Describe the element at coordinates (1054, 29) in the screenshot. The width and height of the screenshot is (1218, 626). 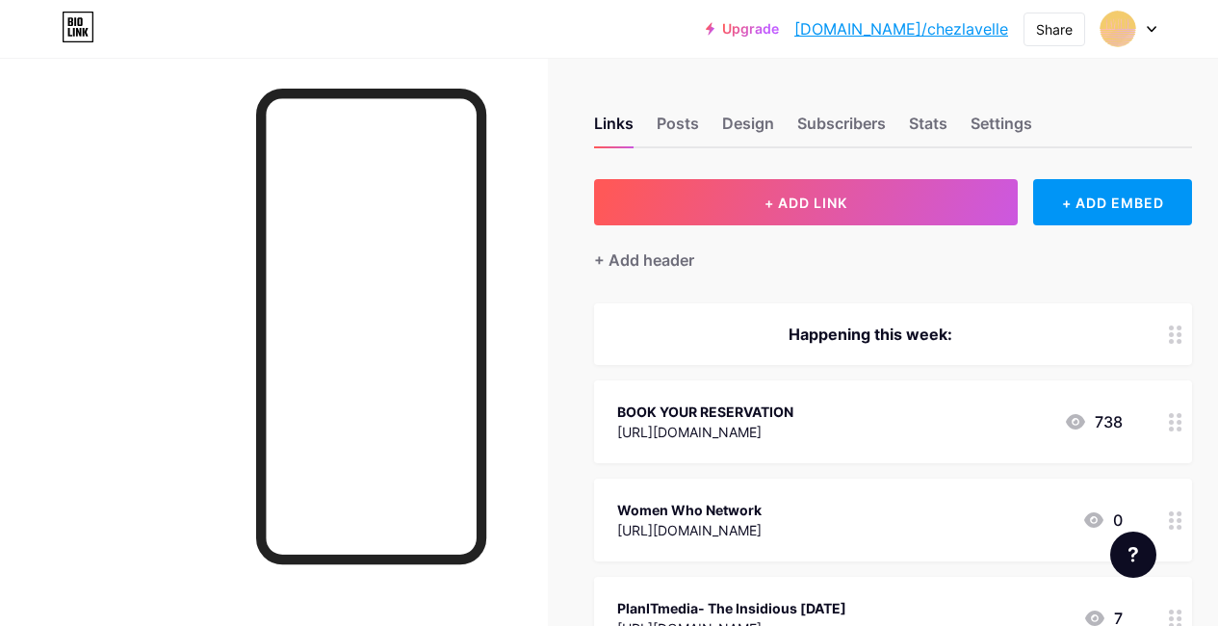
I see `div: Share` at that location.